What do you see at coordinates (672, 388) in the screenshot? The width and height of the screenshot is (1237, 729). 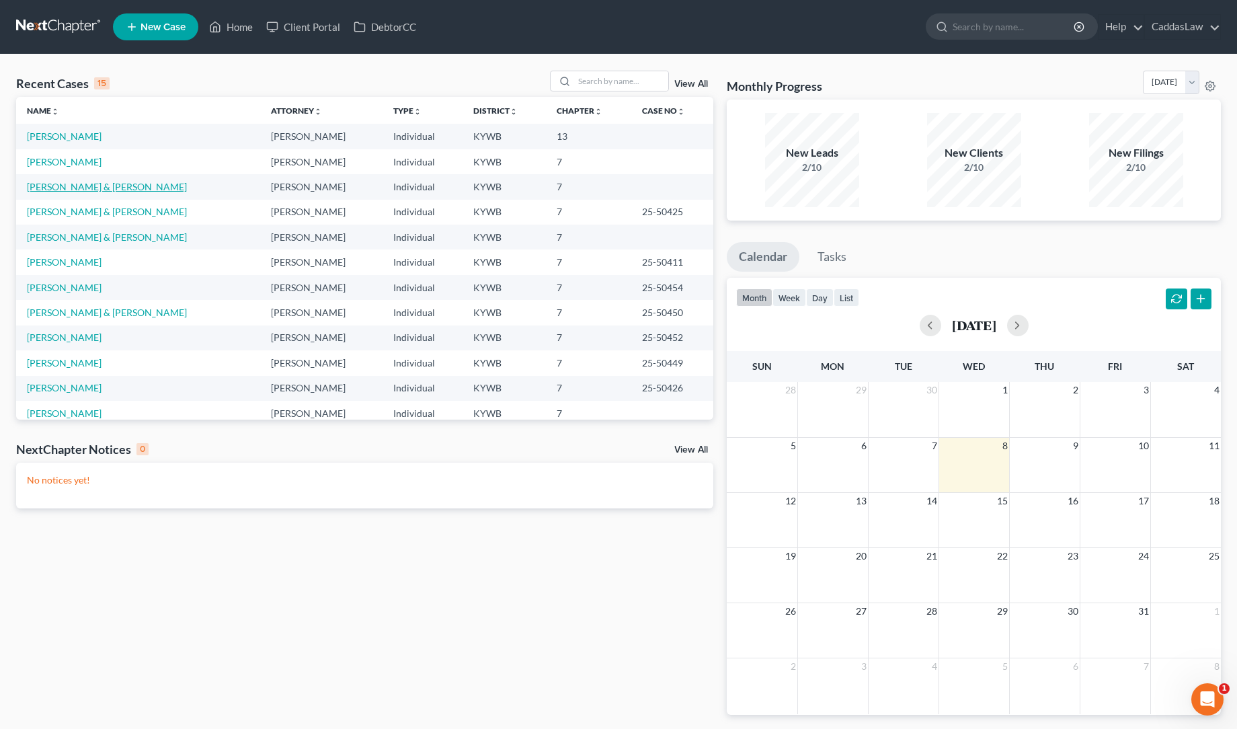 I see `td: 25-50426` at bounding box center [672, 388].